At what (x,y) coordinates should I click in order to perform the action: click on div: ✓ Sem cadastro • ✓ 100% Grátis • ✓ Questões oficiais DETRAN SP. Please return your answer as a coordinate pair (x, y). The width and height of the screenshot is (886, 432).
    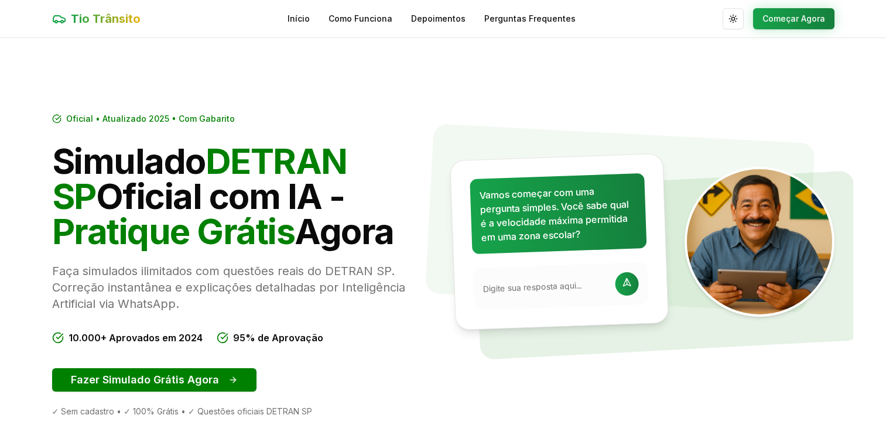
    Looking at the image, I should click on (243, 412).